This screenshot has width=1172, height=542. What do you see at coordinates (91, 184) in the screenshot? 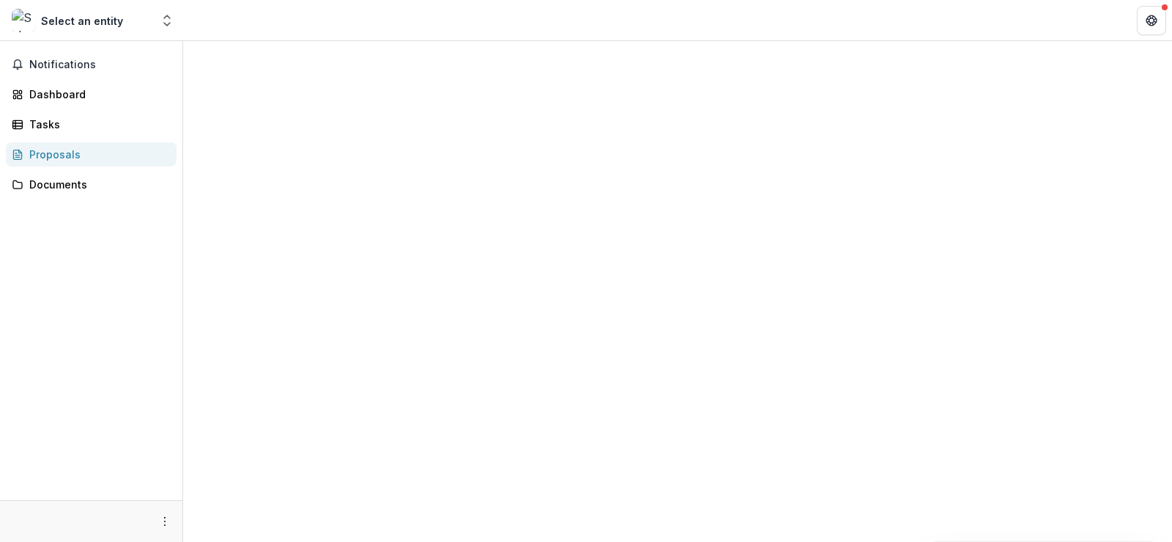
I see `a: Documents` at bounding box center [91, 184].